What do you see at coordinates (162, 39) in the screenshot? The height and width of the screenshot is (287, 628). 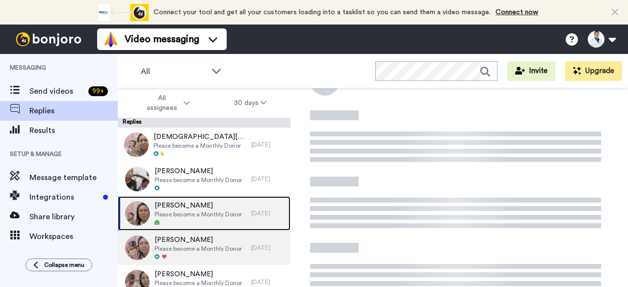 I see `span: Video messaging` at bounding box center [162, 39].